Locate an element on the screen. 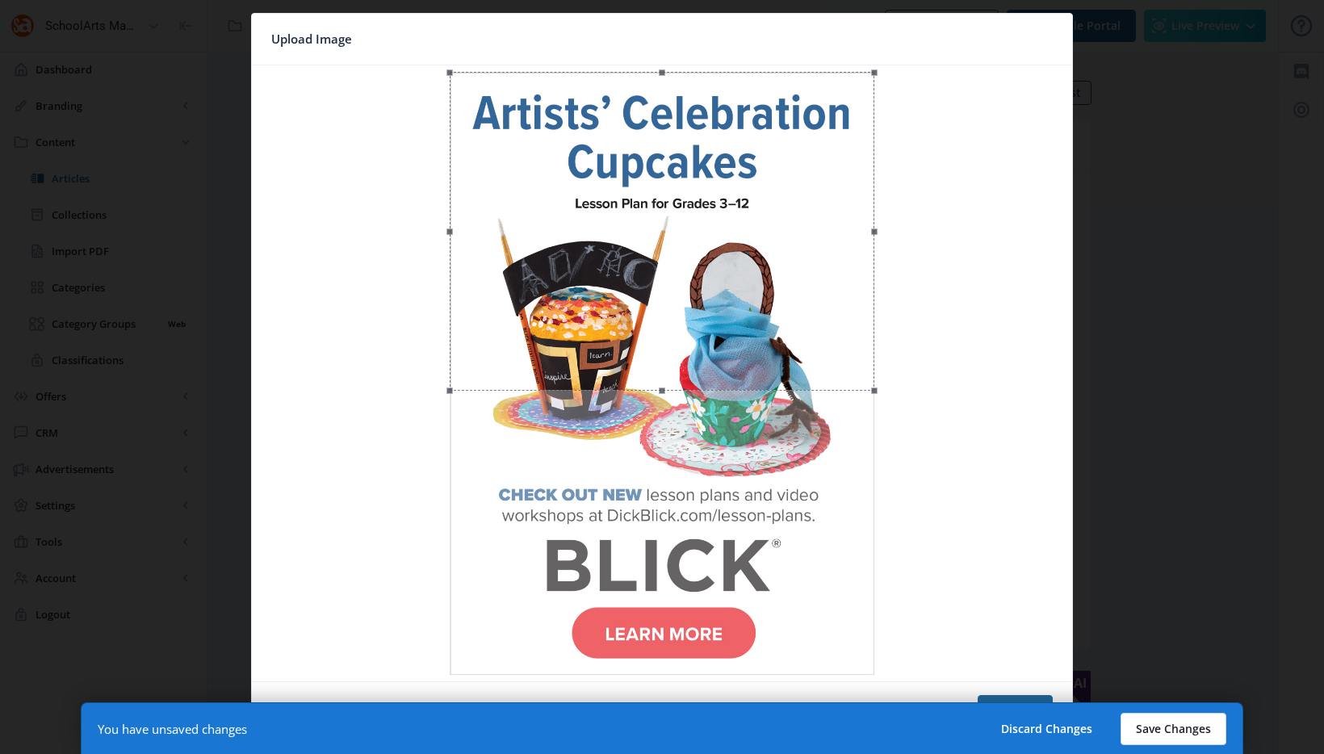 The height and width of the screenshot is (754, 1324). button: Confirm is located at coordinates (1014, 711).